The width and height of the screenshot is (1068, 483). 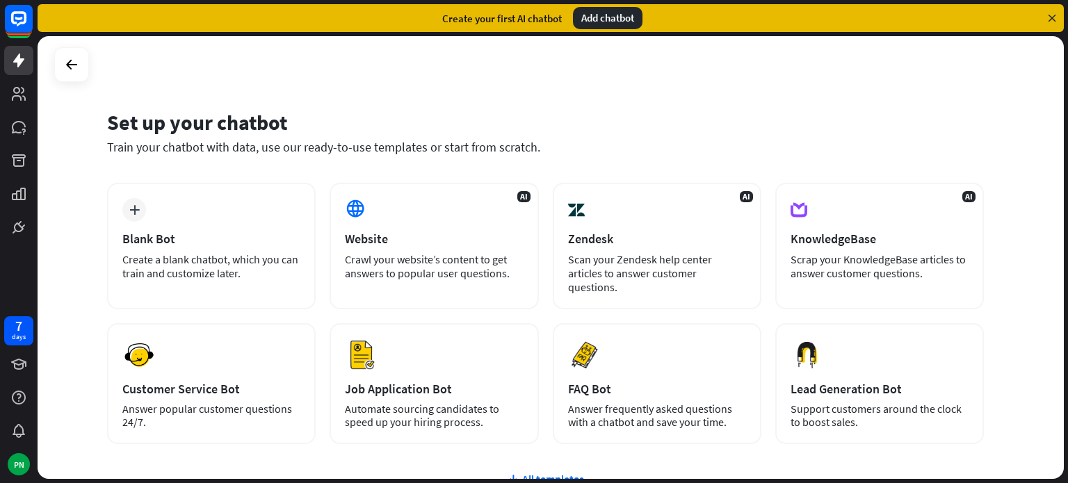 I want to click on div: days, so click(x=19, y=337).